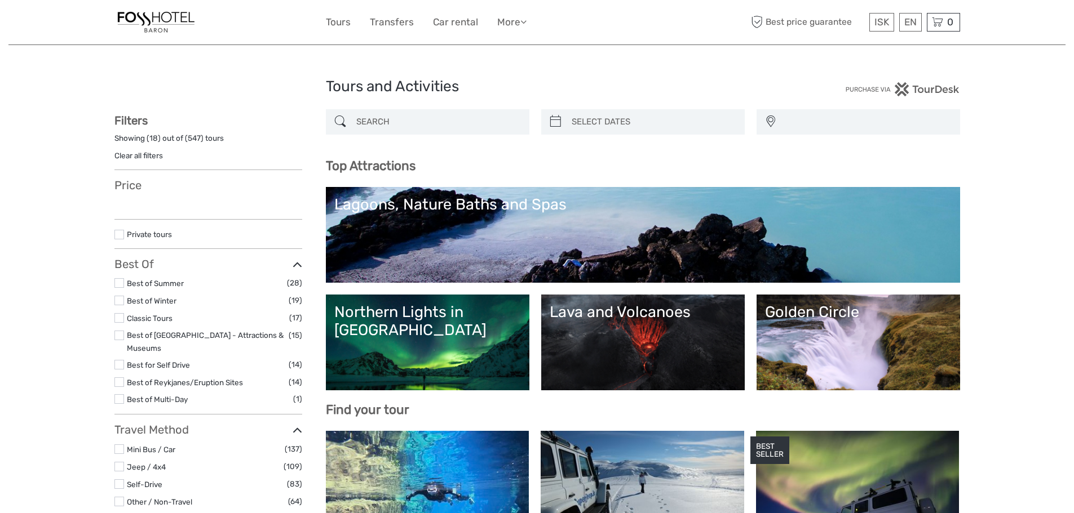 Image resolution: width=1074 pixels, height=513 pixels. What do you see at coordinates (159, 502) in the screenshot?
I see `a: Other / Non-Travel` at bounding box center [159, 502].